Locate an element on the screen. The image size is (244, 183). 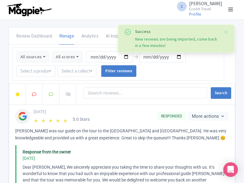
button: Search is located at coordinates (221, 93).